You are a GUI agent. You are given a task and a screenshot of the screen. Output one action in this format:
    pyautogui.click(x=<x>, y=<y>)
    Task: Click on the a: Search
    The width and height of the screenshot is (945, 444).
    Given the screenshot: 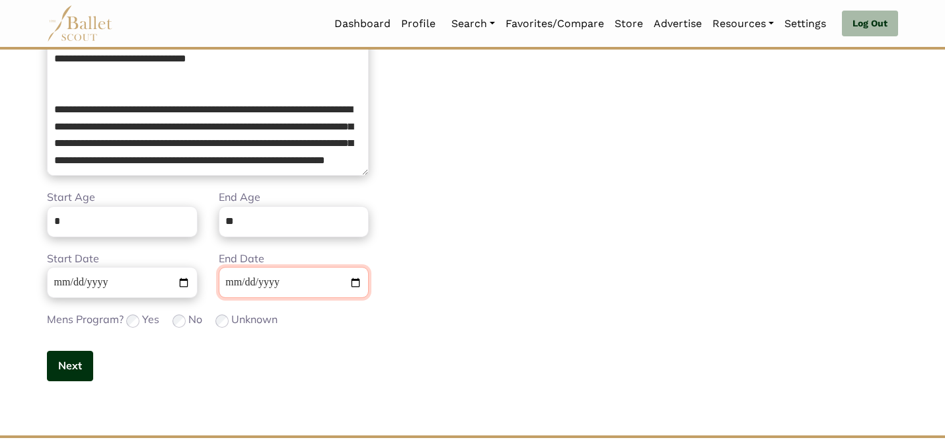 What is the action you would take?
    pyautogui.click(x=473, y=24)
    